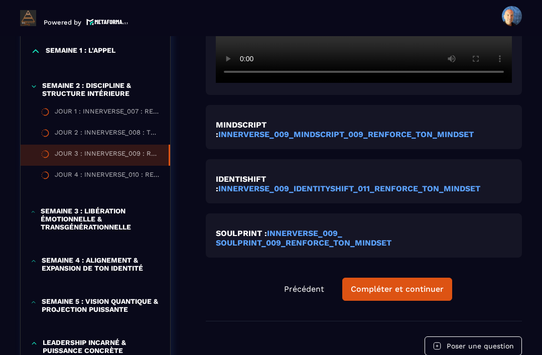 Image resolution: width=542 pixels, height=355 pixels. Describe the element at coordinates (349, 188) in the screenshot. I see `a: INNERVERSE_009_IDENTITYSHIFT_011_RENFORCE_TON_MINDSET` at that location.